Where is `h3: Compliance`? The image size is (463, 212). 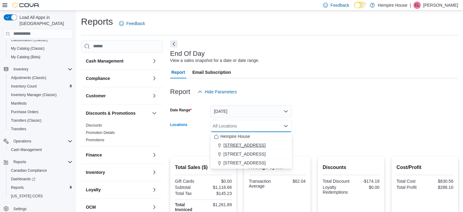 h3: Compliance is located at coordinates (98, 78).